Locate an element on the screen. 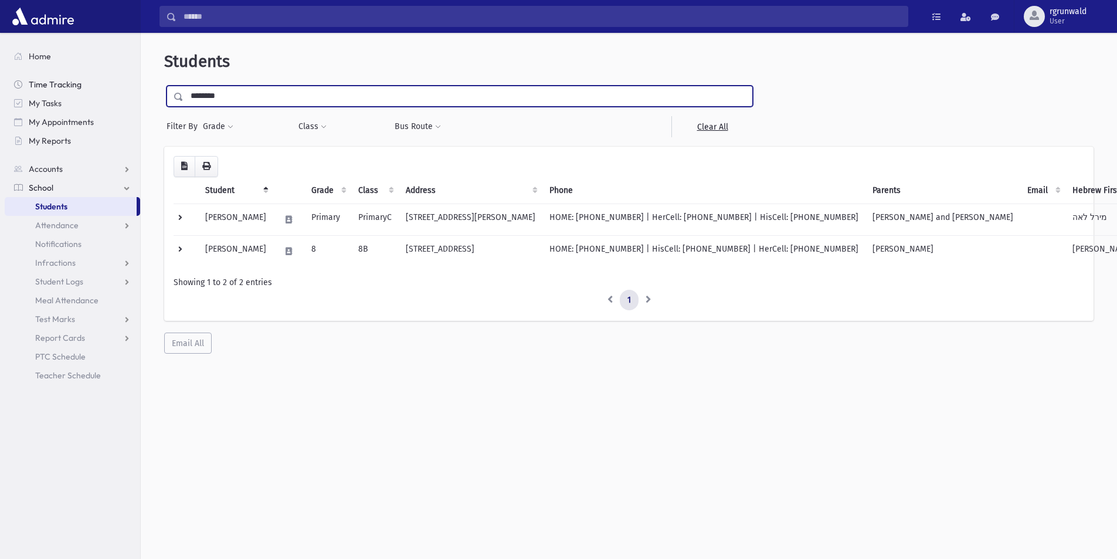 The width and height of the screenshot is (1117, 559). a: Notifications is located at coordinates (72, 244).